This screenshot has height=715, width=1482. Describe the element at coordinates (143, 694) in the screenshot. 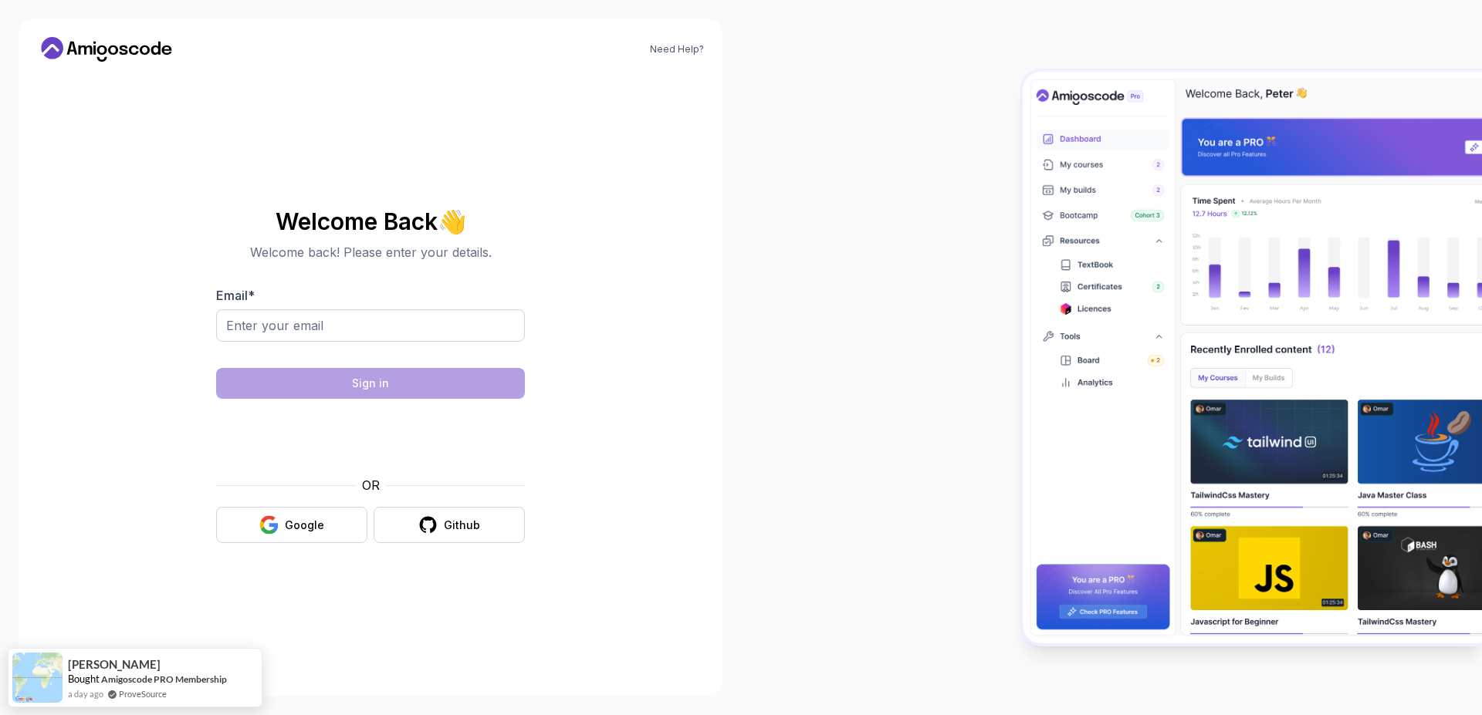

I see `a: ProveSource` at that location.